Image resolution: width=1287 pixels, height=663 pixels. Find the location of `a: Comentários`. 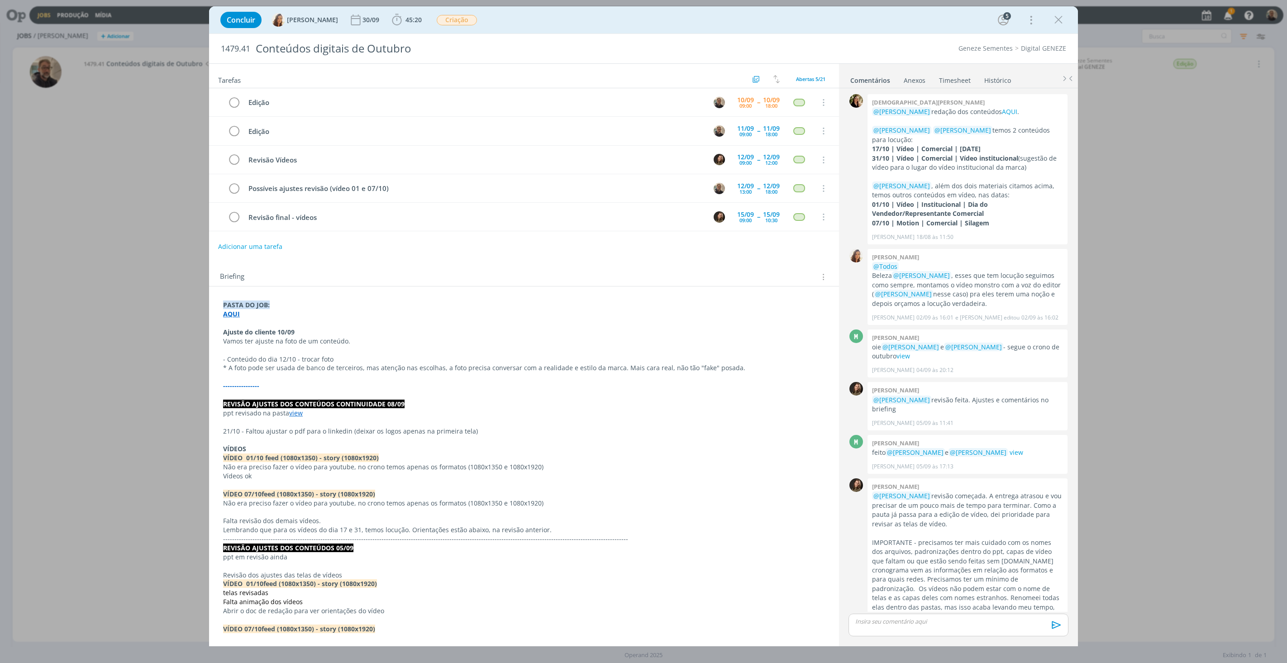

a: Comentários is located at coordinates (870, 78).